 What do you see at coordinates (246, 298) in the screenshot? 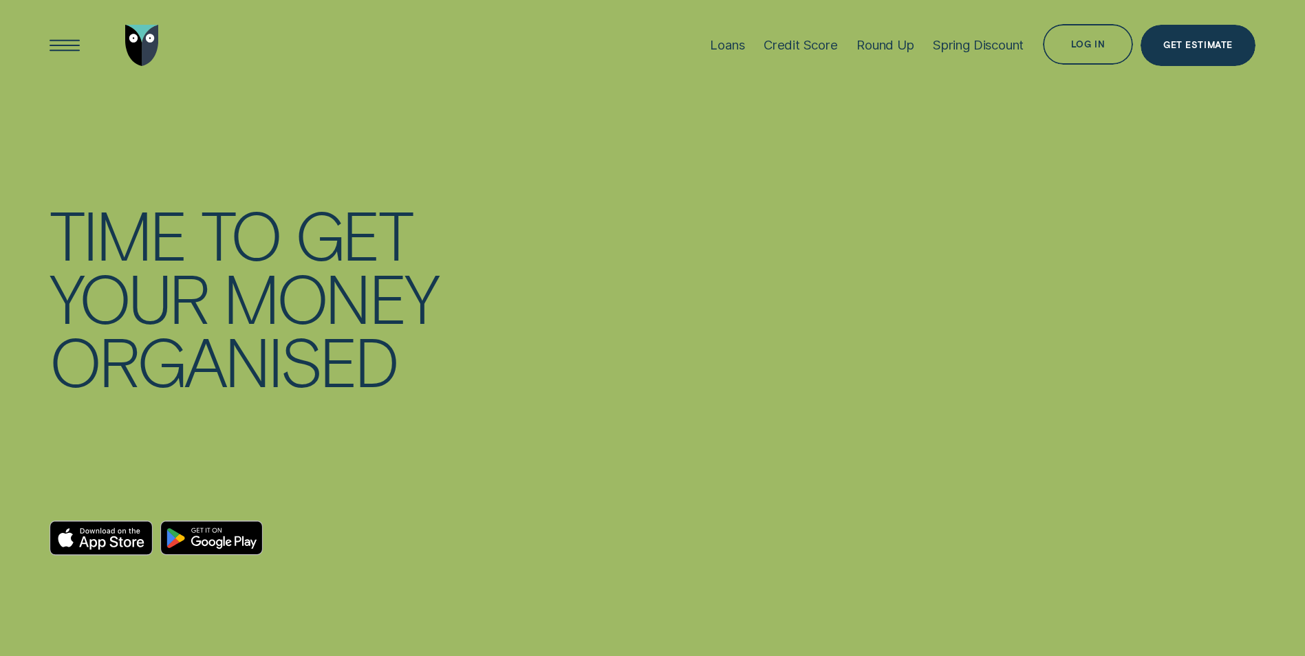
I see `h4: TIME TO GET YOUR MONEY ORGANISED` at bounding box center [246, 298].